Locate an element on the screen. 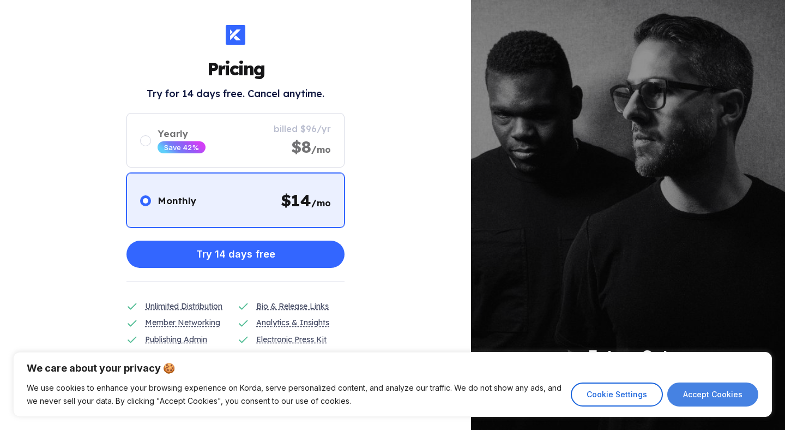 Image resolution: width=785 pixels, height=430 pixels. p: We use cookies to enhance your browsing experience on Korda, serve personalized content, and anal... is located at coordinates (294, 394).